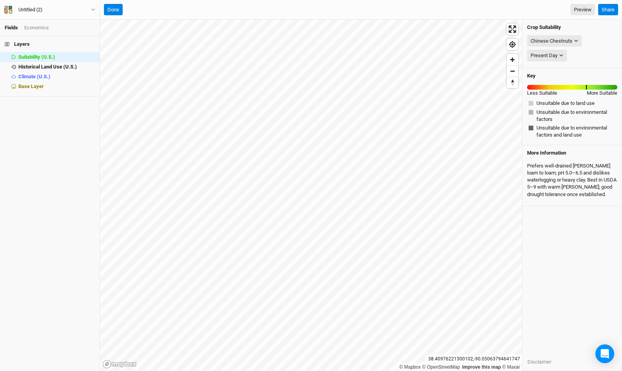 The height and width of the screenshot is (371, 622). I want to click on h4: Key, so click(532, 76).